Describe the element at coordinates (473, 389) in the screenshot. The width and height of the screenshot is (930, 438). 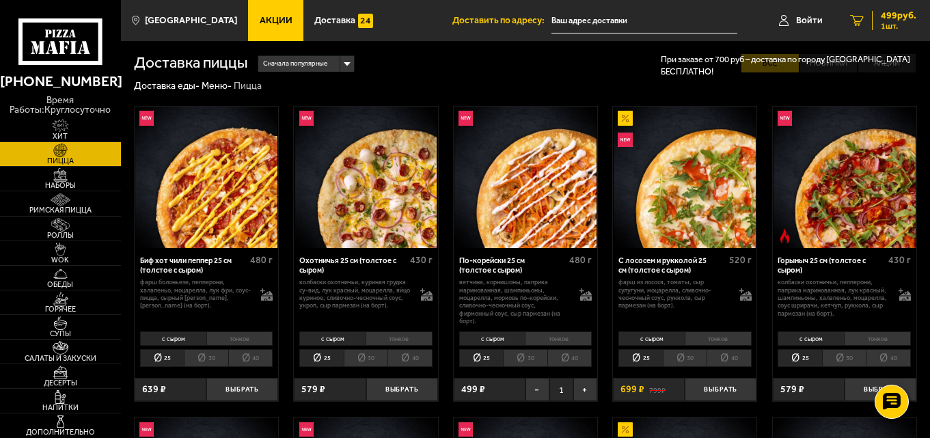
I see `span: 499 ₽` at that location.